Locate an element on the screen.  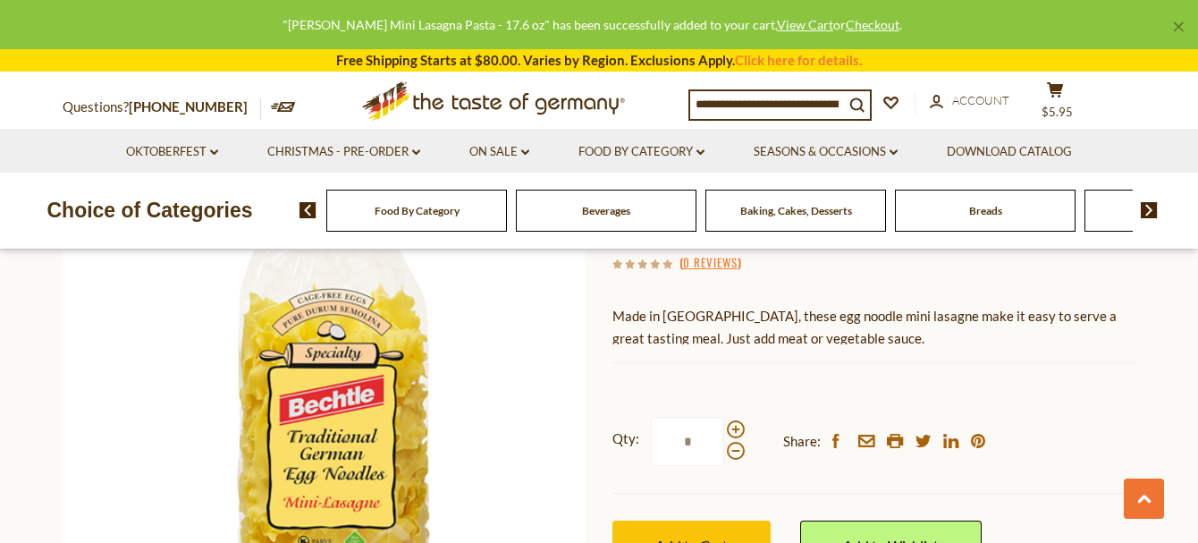
img: next arrow is located at coordinates (1149, 210).